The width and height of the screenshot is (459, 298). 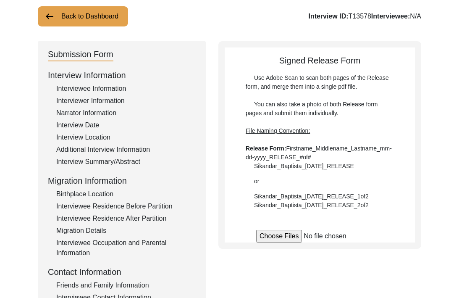 I want to click on div: Narrator Information, so click(x=126, y=113).